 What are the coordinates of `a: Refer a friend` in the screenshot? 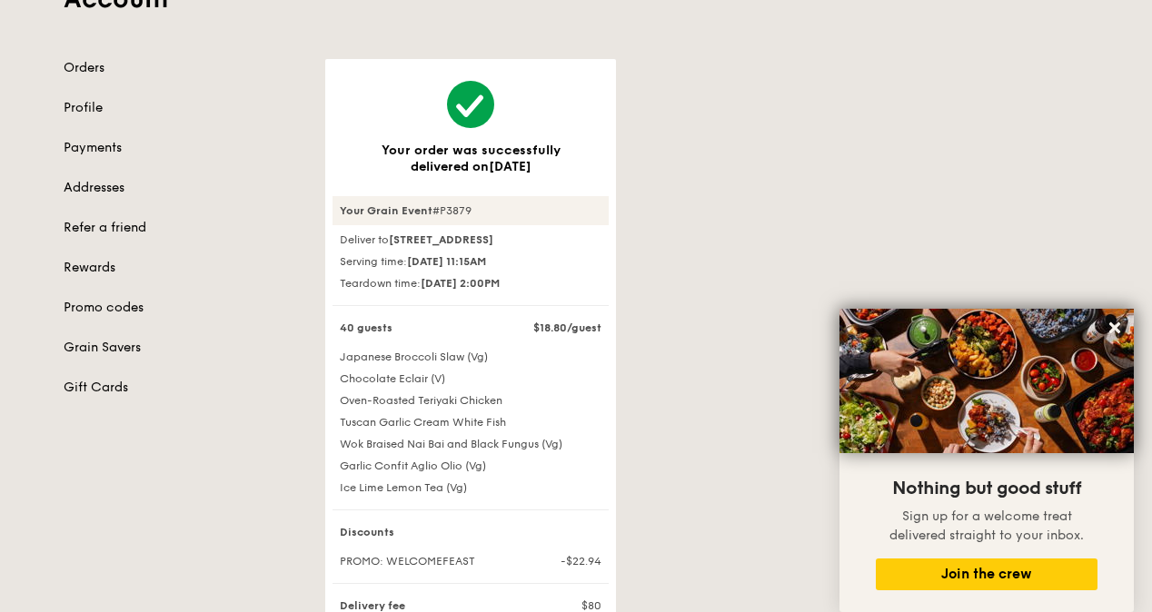 It's located at (184, 228).